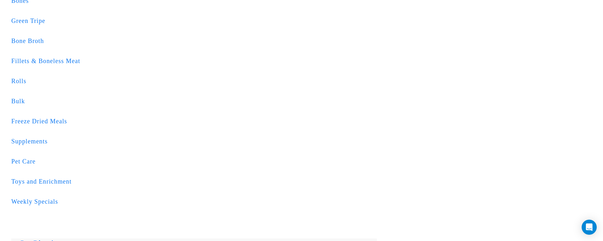 This screenshot has height=241, width=603. I want to click on a: Freeze Dried Meals, so click(191, 121).